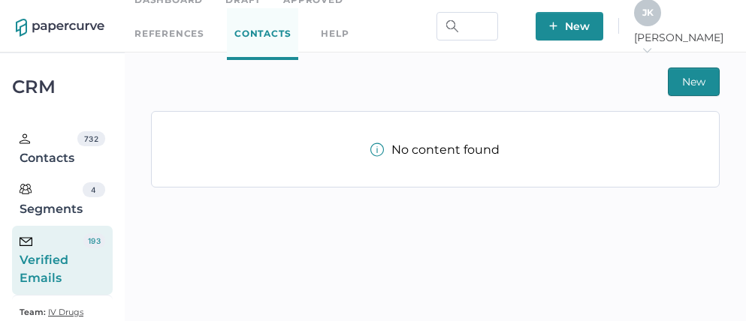 The height and width of the screenshot is (321, 746). I want to click on i: arrow_right, so click(647, 50).